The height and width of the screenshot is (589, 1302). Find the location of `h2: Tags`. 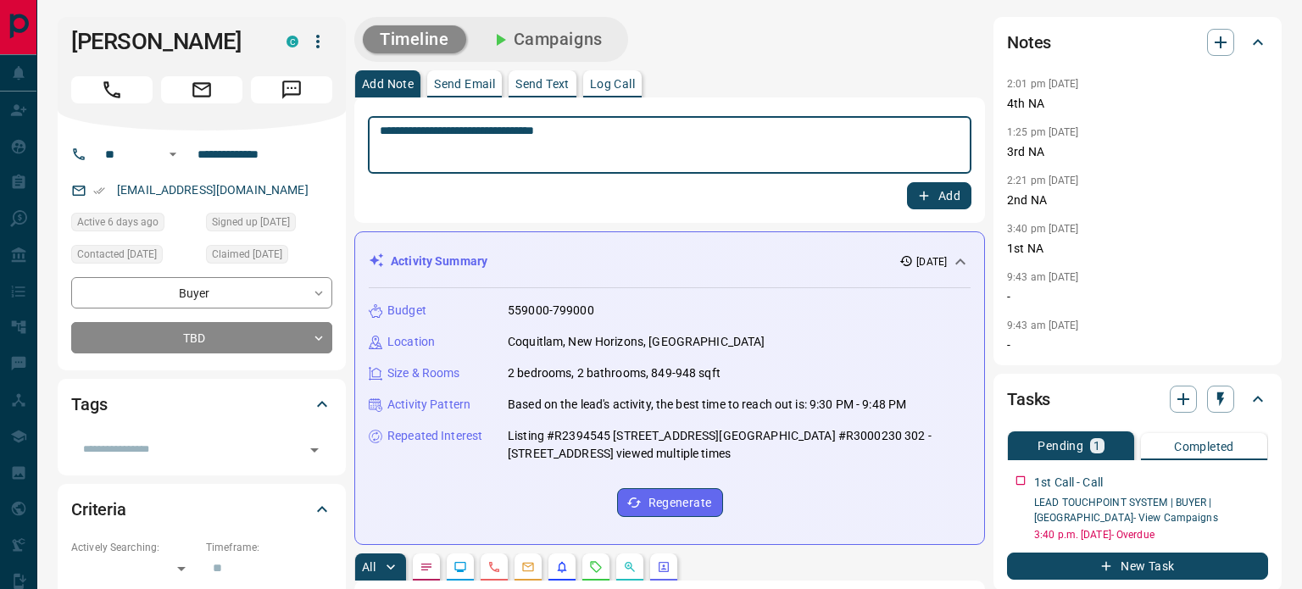

h2: Tags is located at coordinates (89, 404).